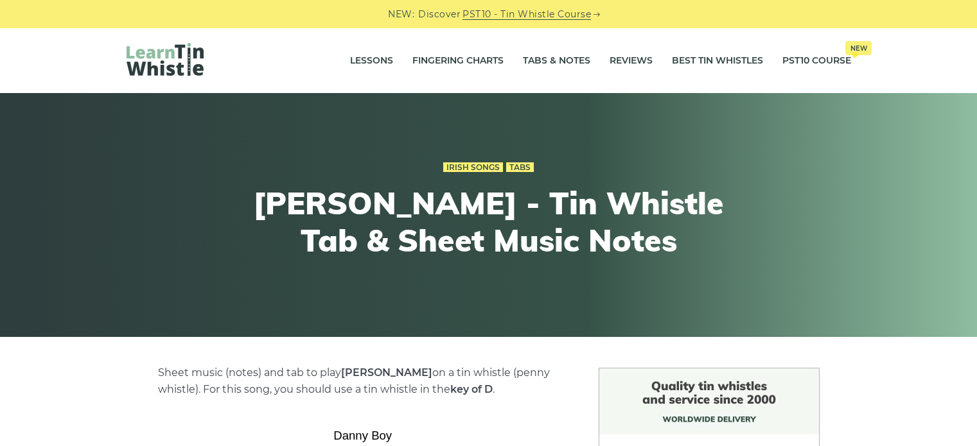 The height and width of the screenshot is (446, 977). I want to click on a: Tabs, so click(520, 168).